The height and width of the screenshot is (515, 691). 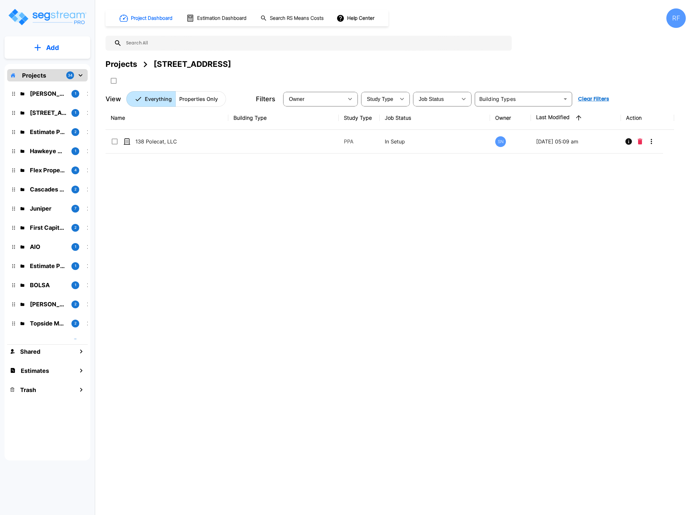 I want to click on p: Kessler Rental, so click(x=48, y=93).